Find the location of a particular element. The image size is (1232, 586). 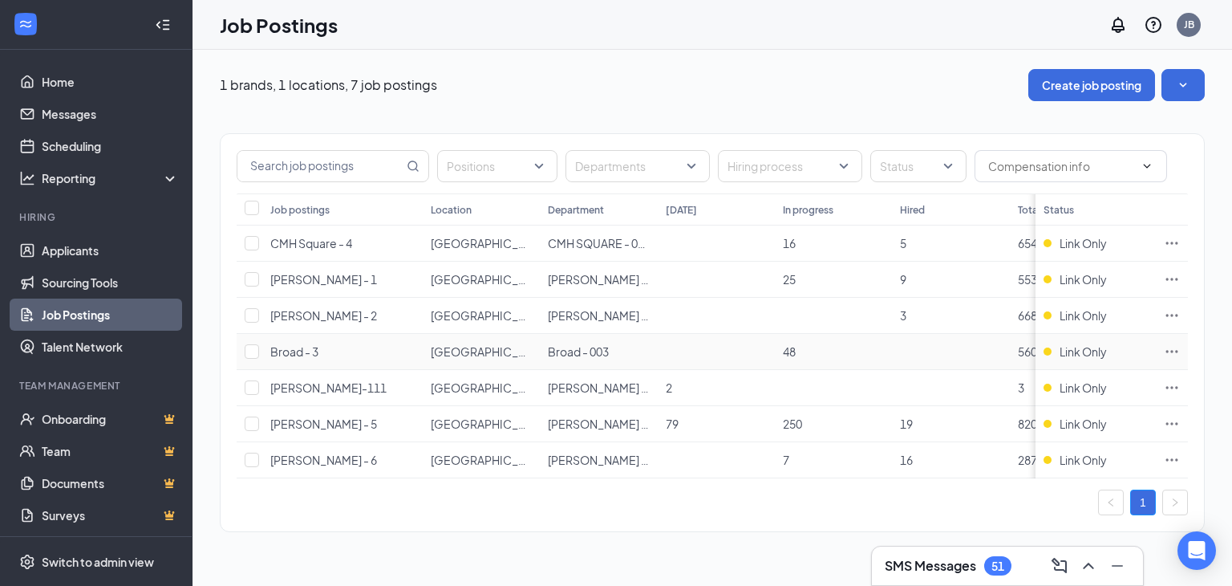

a: 1 is located at coordinates (1143, 502).